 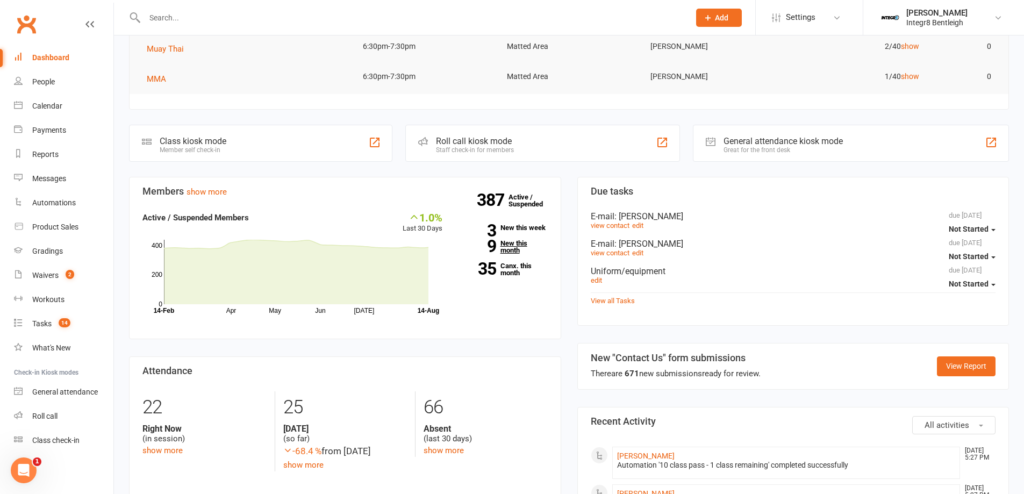 I want to click on a: Calendar, so click(x=63, y=106).